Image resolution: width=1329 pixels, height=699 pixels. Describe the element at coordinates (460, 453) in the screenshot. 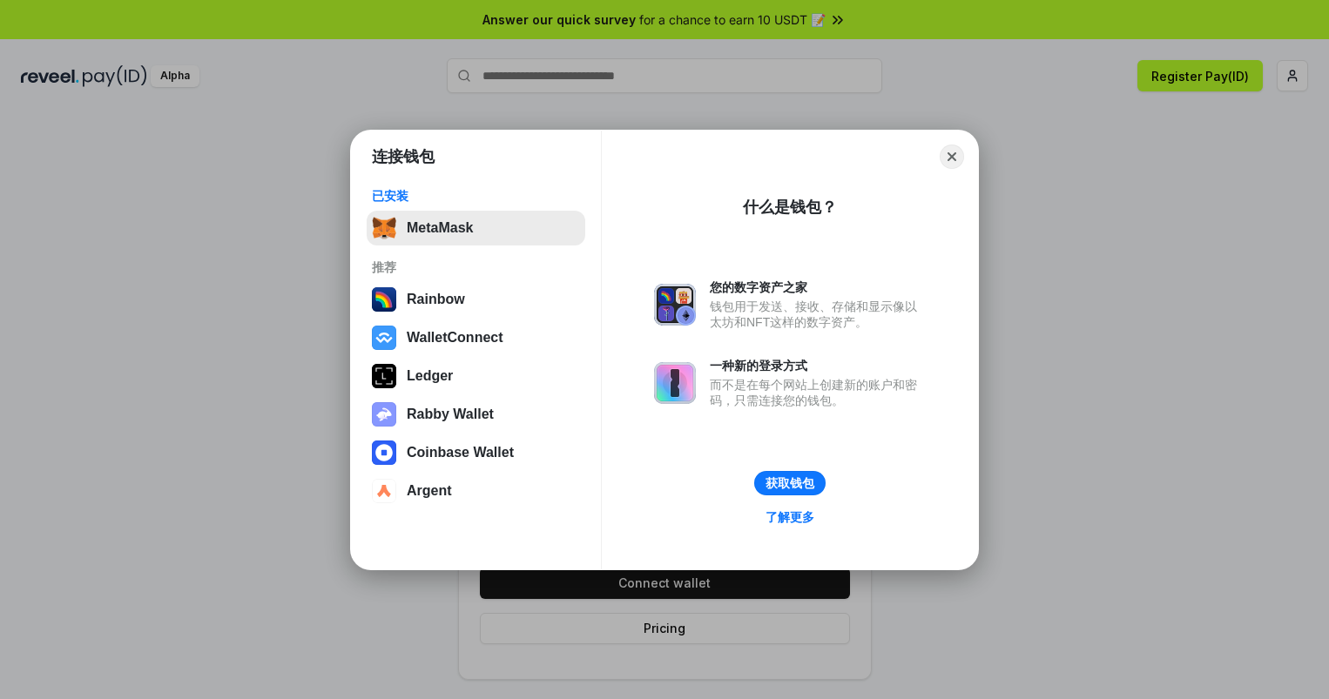

I see `div: Coinbase Wallet` at that location.